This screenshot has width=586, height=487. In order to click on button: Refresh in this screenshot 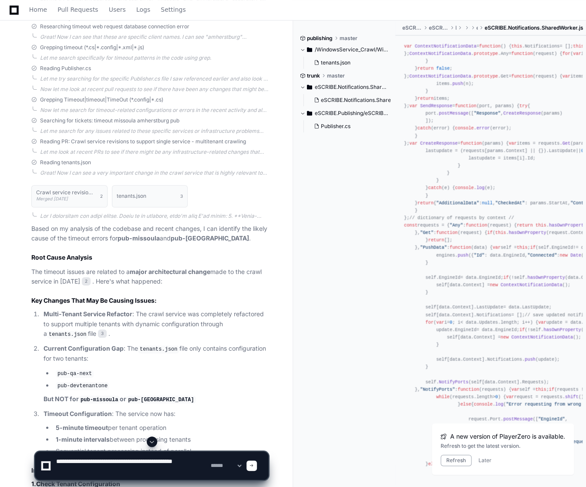, I will do `click(456, 461)`.